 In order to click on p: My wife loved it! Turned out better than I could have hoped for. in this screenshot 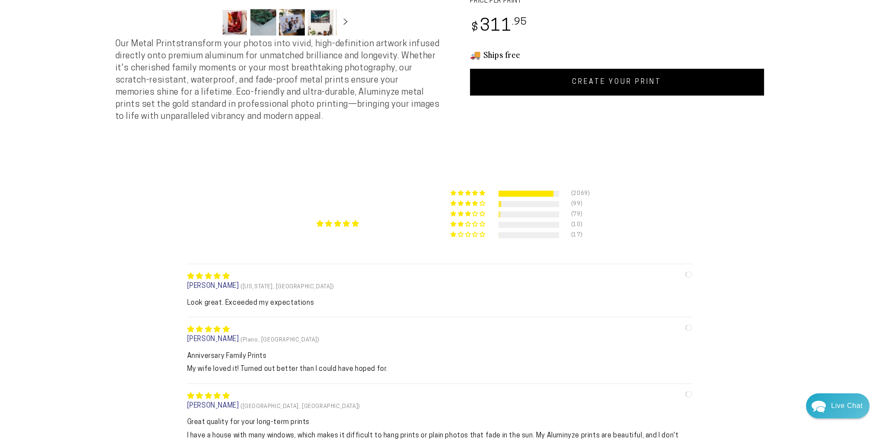, I will do `click(439, 369)`.